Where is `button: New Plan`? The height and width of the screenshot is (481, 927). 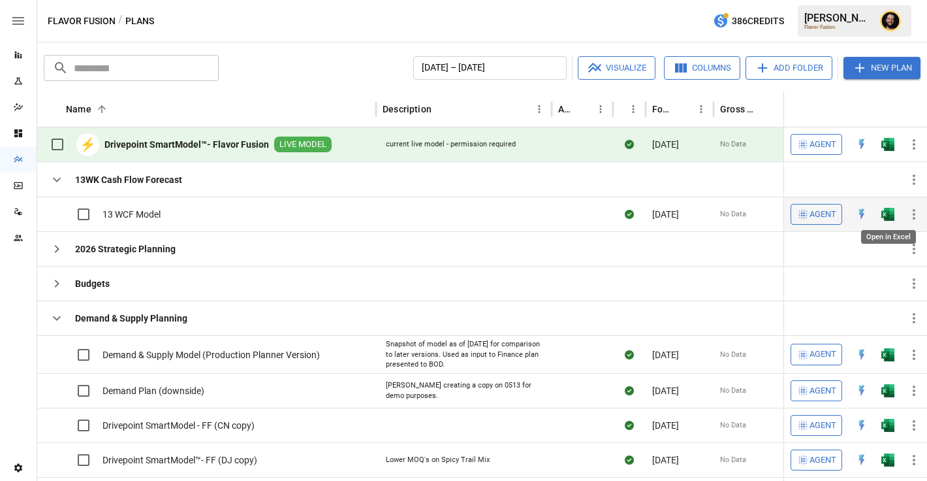 button: New Plan is located at coordinates (882, 68).